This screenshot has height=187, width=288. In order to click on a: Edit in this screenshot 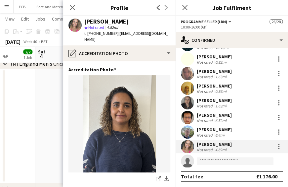, I will do `click(25, 19)`.